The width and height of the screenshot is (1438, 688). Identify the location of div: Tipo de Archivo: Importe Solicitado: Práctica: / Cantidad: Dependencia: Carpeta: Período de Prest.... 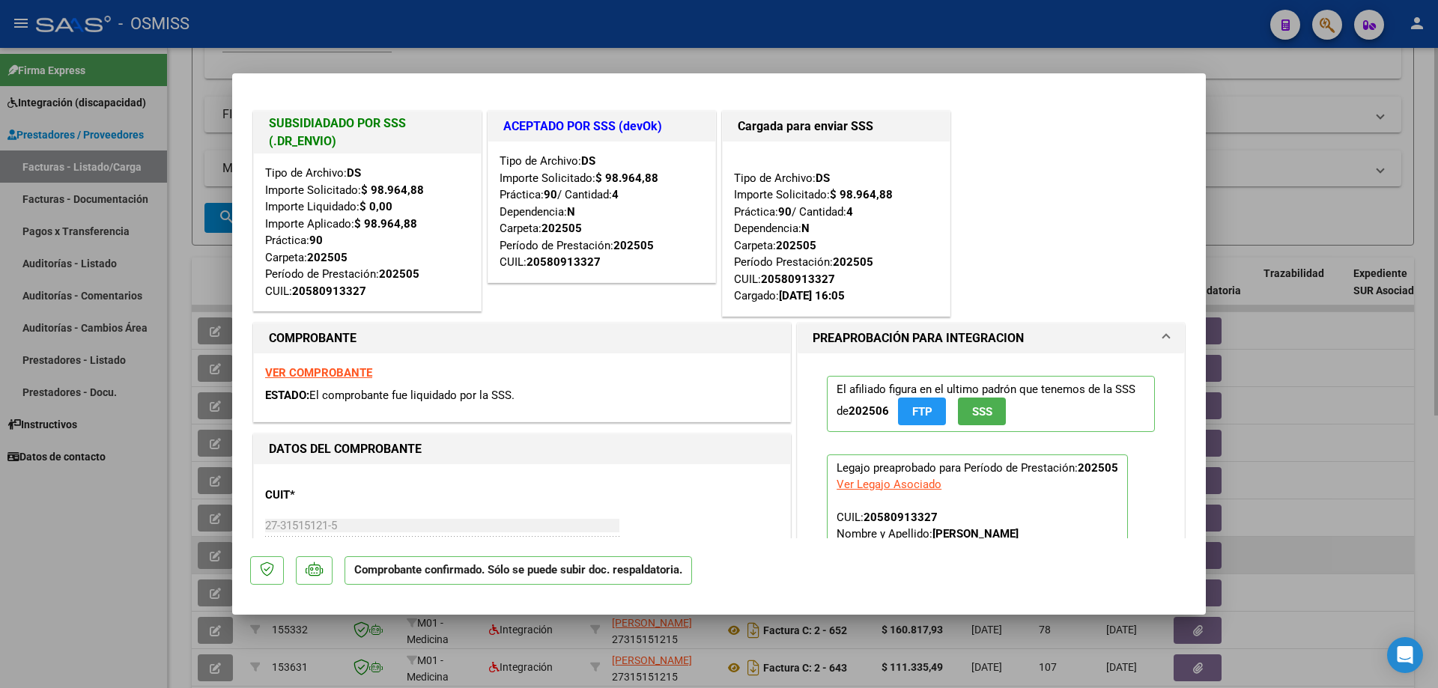
(601, 212).